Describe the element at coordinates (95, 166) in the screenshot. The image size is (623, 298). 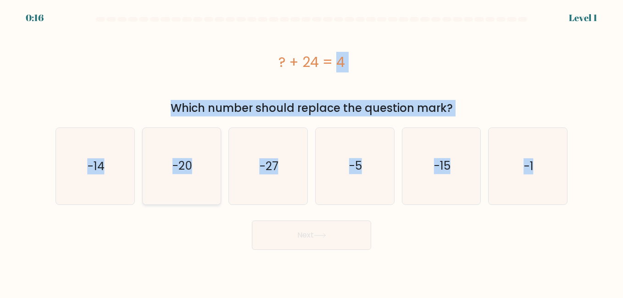
I see `text: -14` at that location.